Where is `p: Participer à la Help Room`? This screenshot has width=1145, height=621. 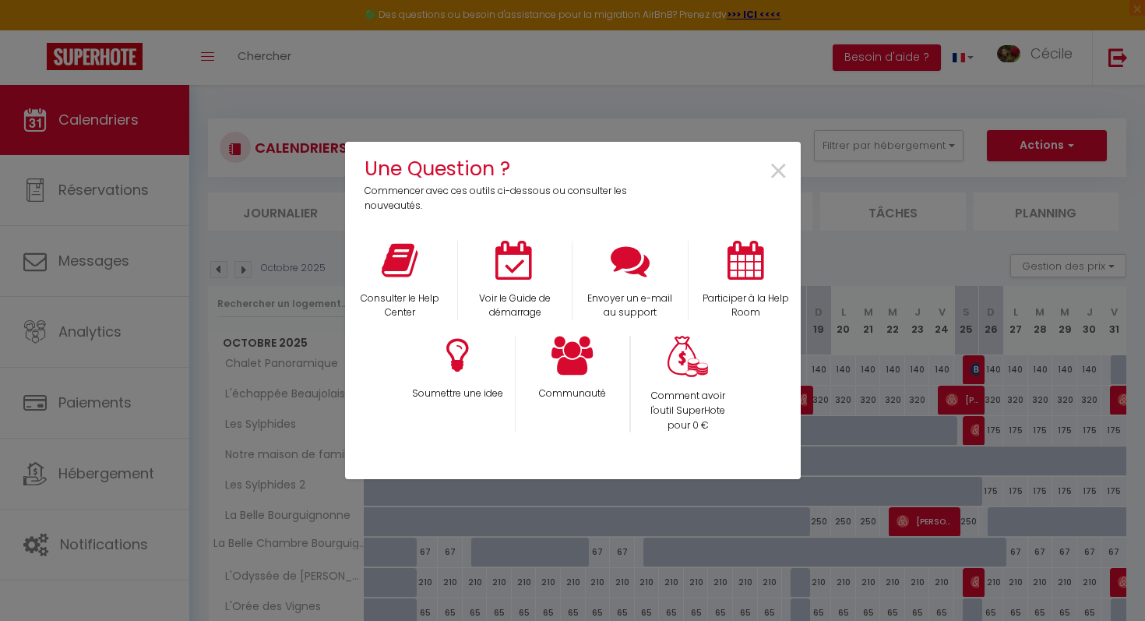
p: Participer à la Help Room is located at coordinates (746, 306).